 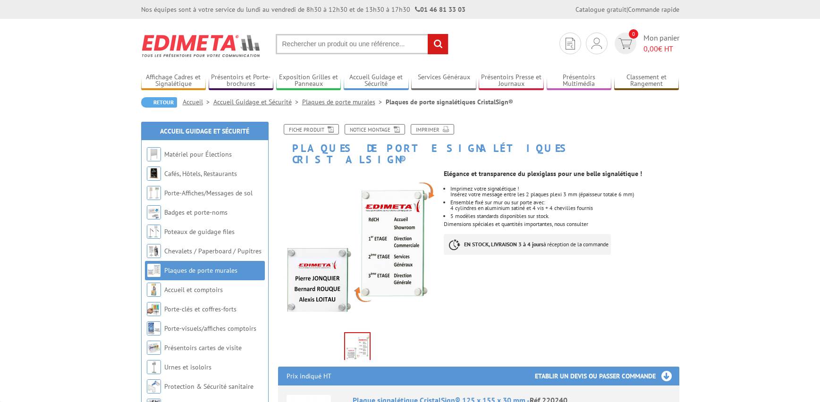 I want to click on a: Catalogue gratuit, so click(x=601, y=9).